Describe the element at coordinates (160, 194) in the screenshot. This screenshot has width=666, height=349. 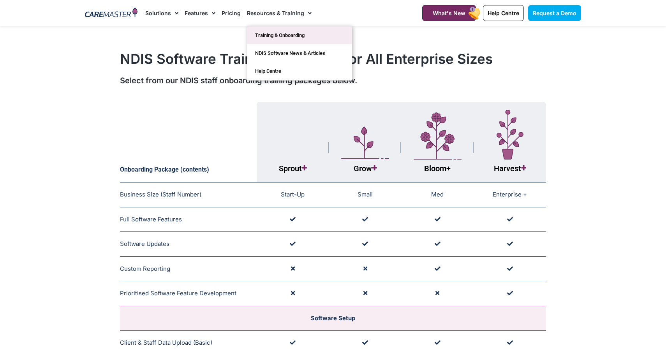
I see `span: Business Size (Staff Number)` at that location.